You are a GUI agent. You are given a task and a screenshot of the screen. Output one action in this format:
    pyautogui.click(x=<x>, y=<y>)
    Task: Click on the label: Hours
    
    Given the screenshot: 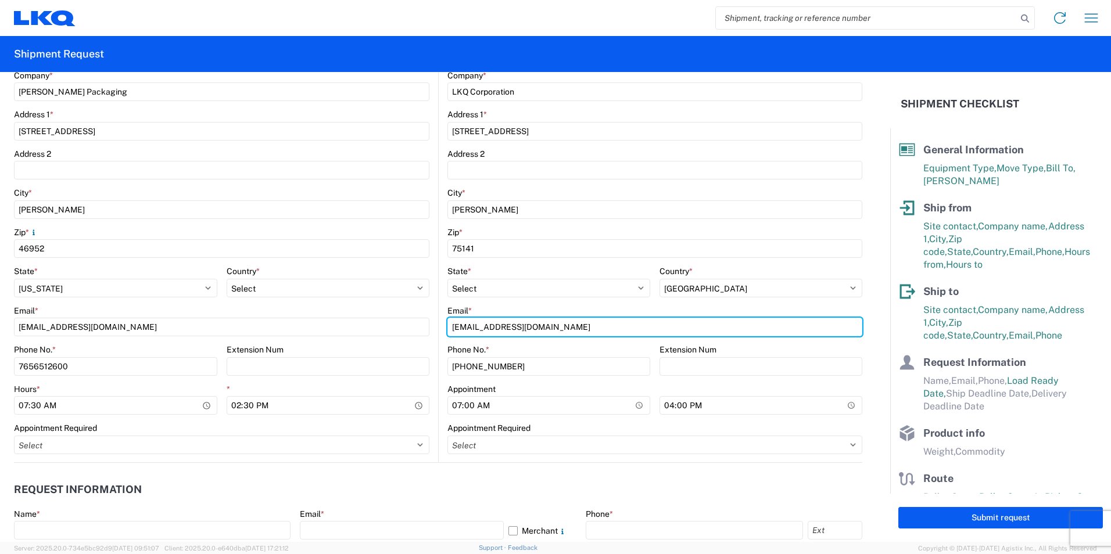 What is the action you would take?
    pyautogui.click(x=27, y=389)
    